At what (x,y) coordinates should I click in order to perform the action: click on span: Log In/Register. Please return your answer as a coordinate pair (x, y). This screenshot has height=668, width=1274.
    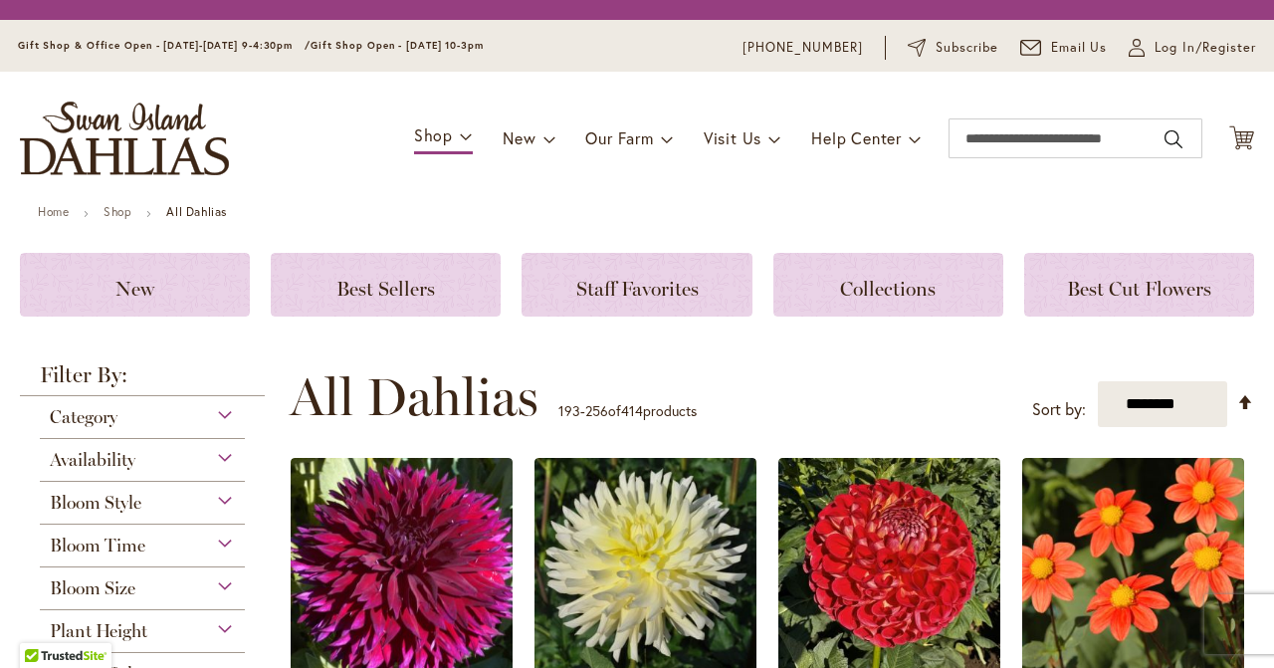
    Looking at the image, I should click on (1205, 48).